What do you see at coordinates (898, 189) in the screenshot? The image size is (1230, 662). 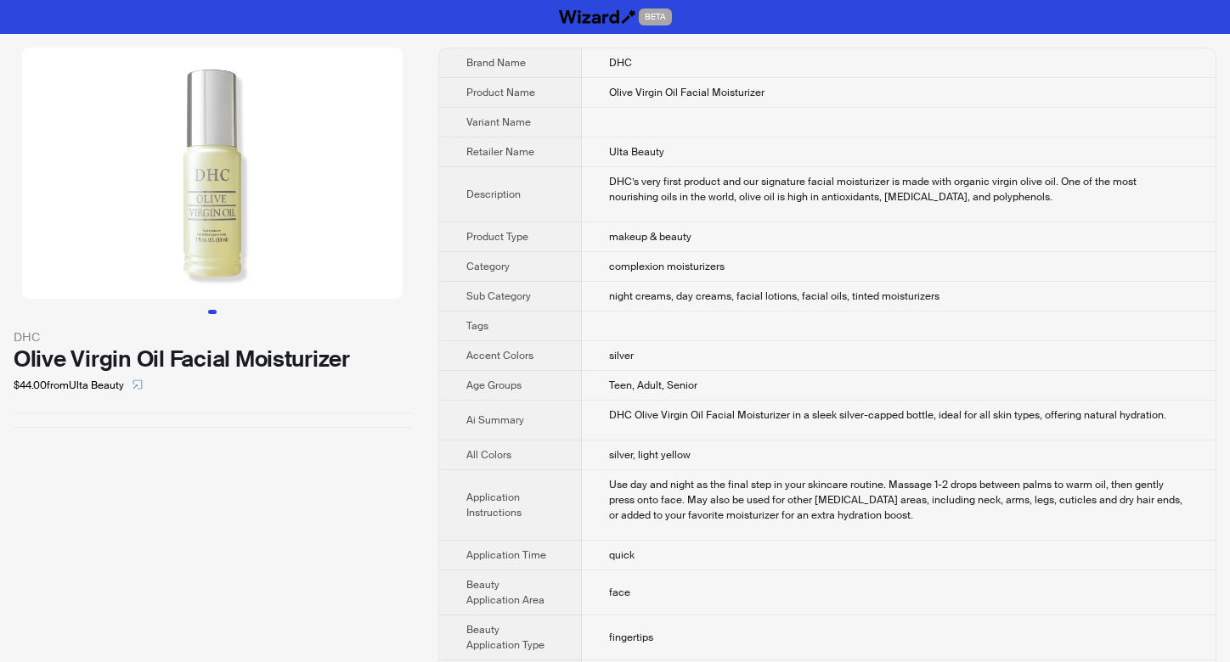 I see `div: DHC’s very first product and our signature facial moisturizer is made with organic virgin olive o...` at bounding box center [898, 189].